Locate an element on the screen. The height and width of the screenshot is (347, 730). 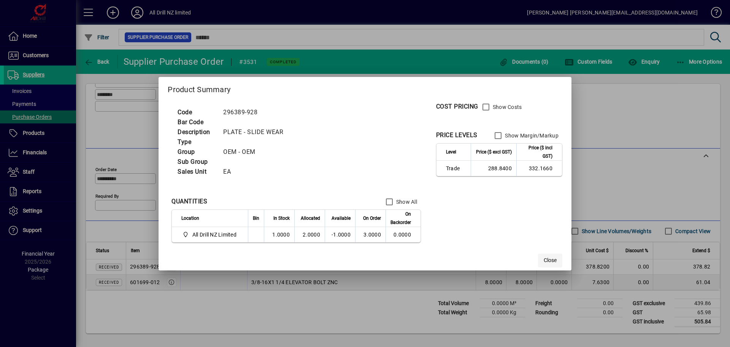
td: 288.8400 is located at coordinates (494, 168).